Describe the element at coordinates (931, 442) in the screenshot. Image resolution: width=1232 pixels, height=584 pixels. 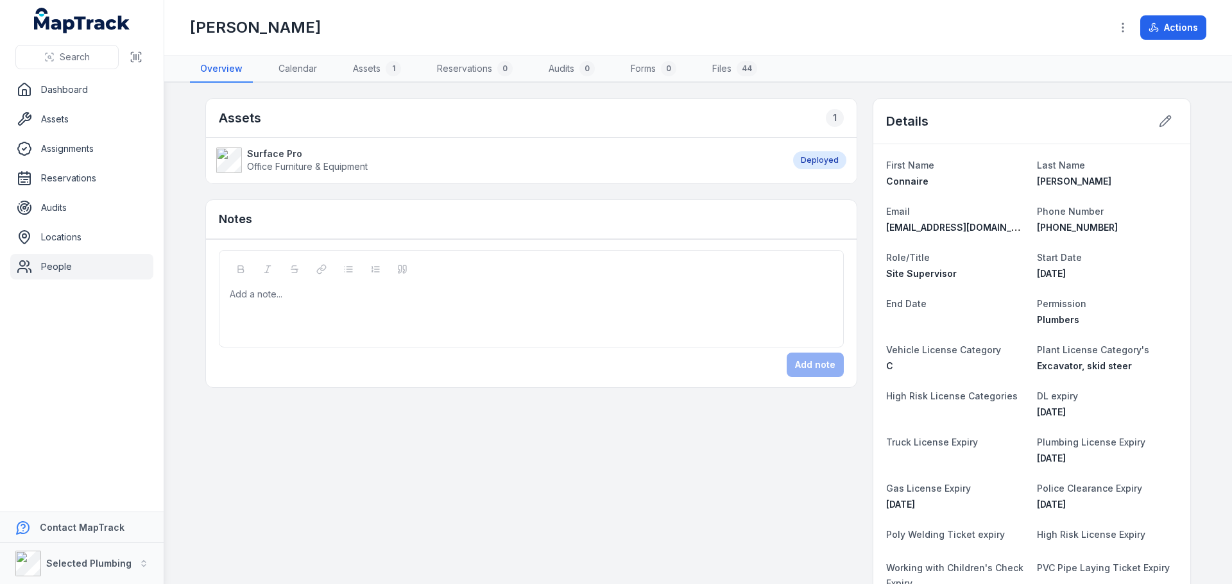
I see `span: Truck License Expiry` at that location.